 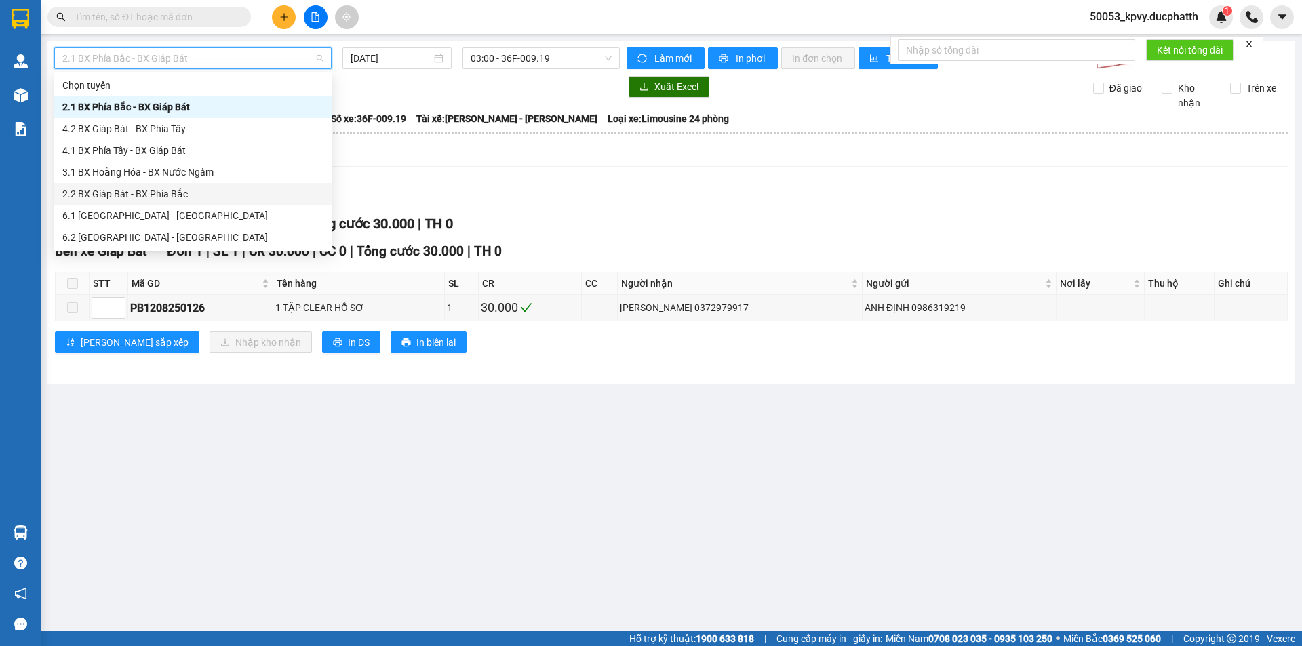 What do you see at coordinates (1190, 50) in the screenshot?
I see `span: Kết nối tổng đài` at bounding box center [1190, 50].